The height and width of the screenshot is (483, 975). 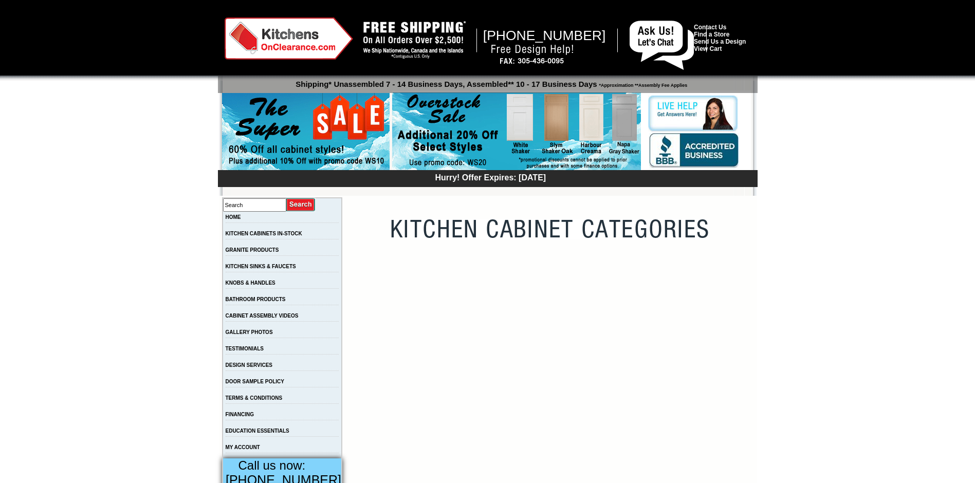 I want to click on a: Contact Us, so click(x=710, y=27).